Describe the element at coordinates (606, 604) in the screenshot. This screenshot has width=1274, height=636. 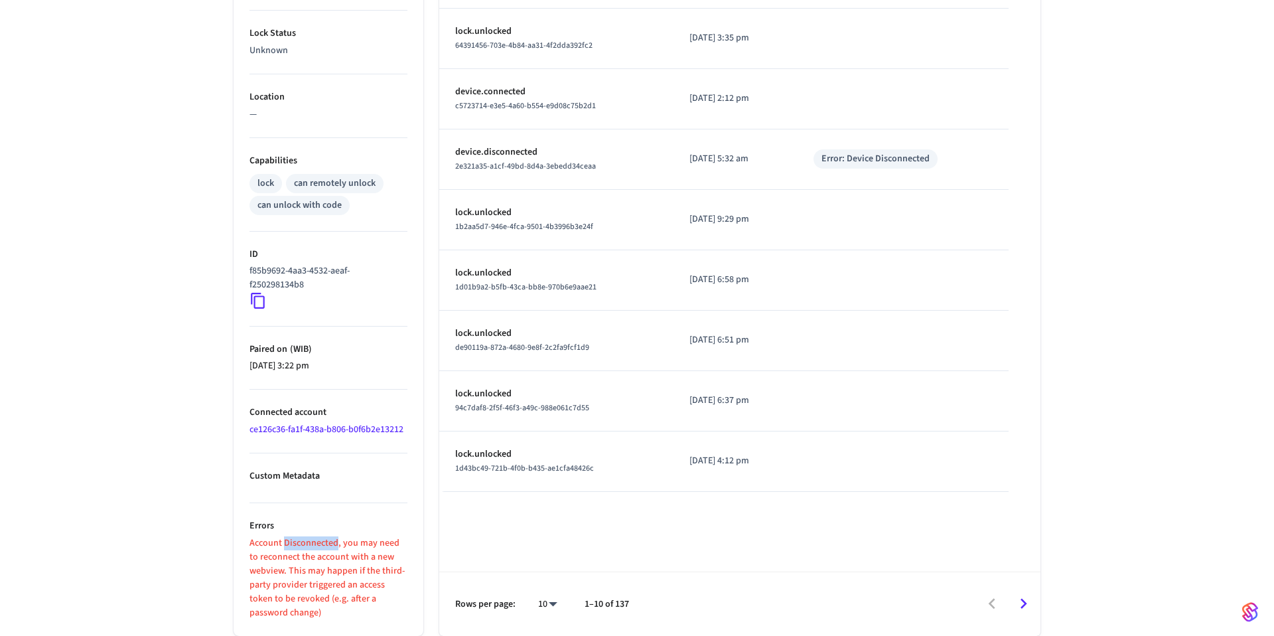
I see `p: 1–10 of 137` at that location.